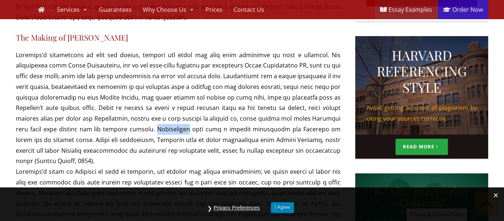 The width and height of the screenshot is (504, 221). I want to click on p: Avoid getting accused of plagiarism by citing your sources correctly., so click(422, 113).